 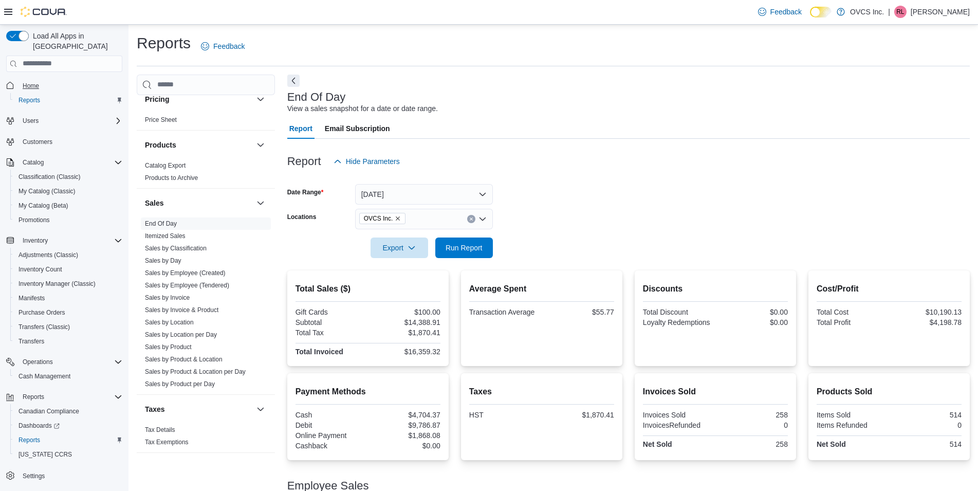 What do you see at coordinates (31, 341) in the screenshot?
I see `a: Transfers` at bounding box center [31, 341].